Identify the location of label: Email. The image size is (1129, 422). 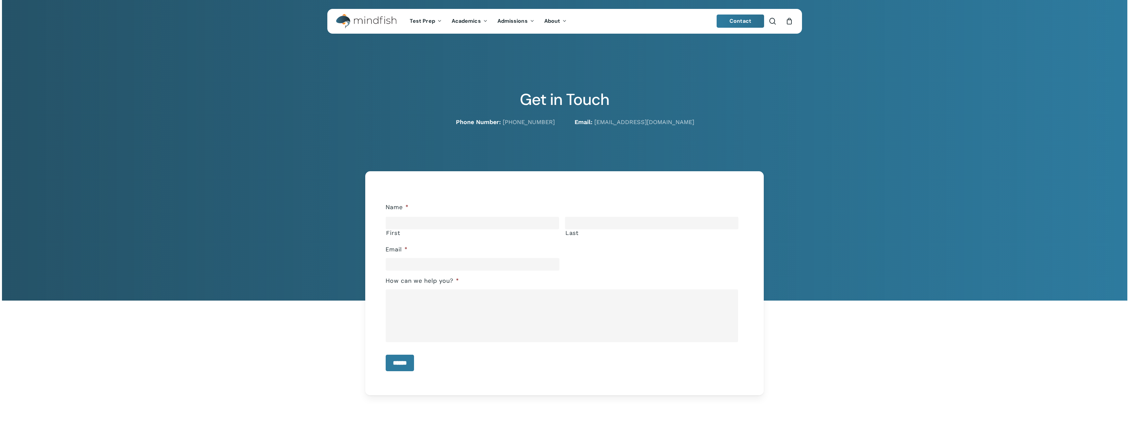
(397, 249).